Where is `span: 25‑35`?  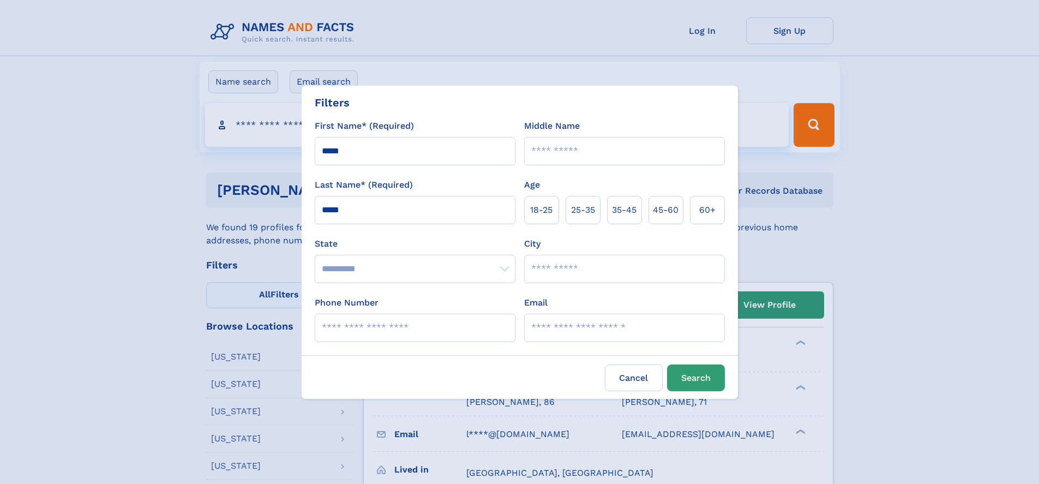
span: 25‑35 is located at coordinates (583, 210).